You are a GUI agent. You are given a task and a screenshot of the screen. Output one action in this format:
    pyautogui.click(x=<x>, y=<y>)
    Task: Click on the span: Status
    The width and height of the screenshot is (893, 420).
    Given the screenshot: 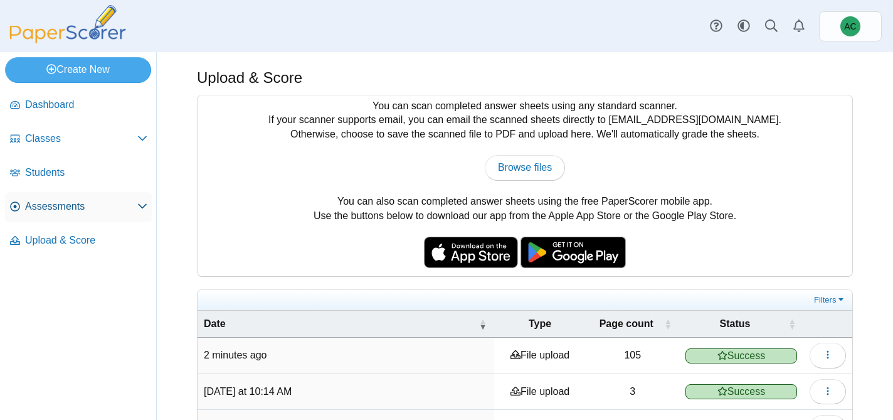 What is the action you would take?
    pyautogui.click(x=735, y=323)
    